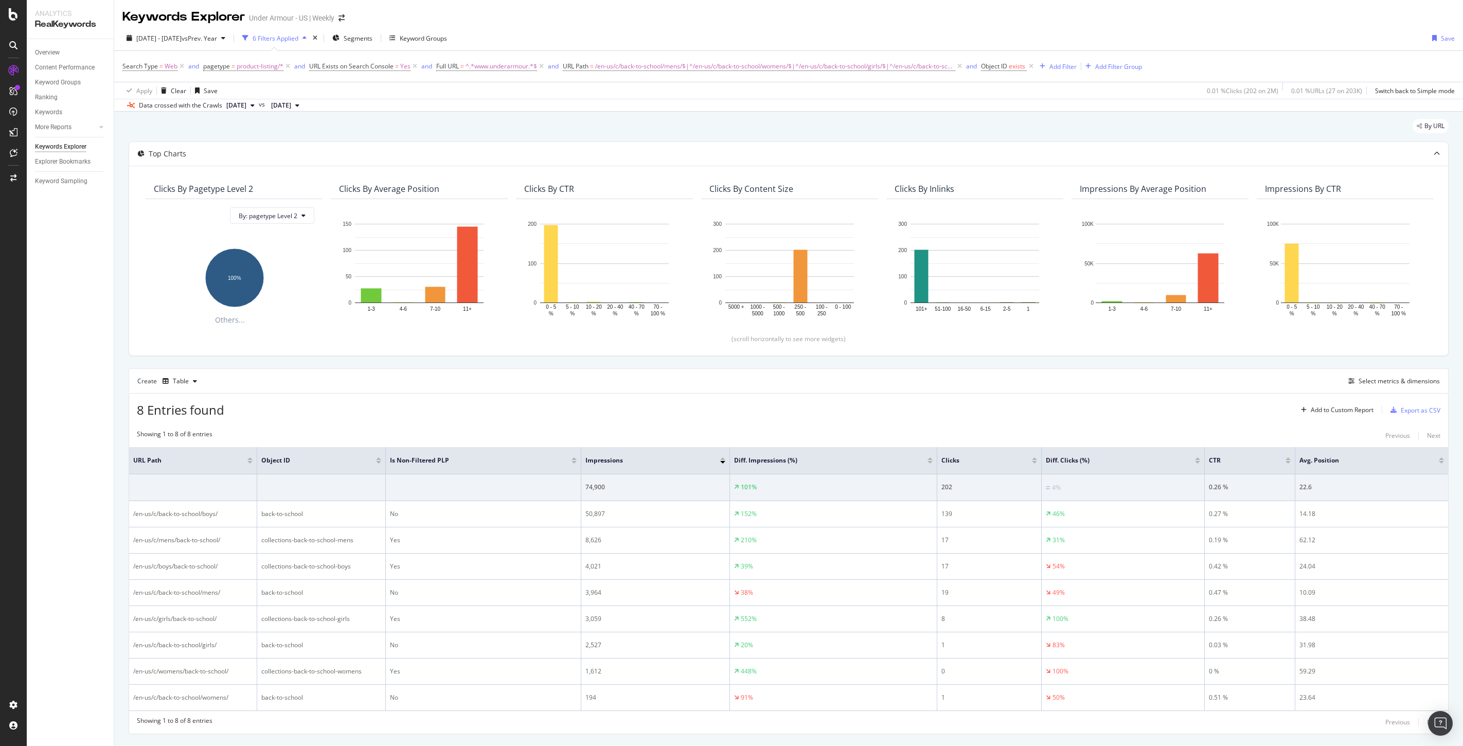  I want to click on div: 210%, so click(749, 540).